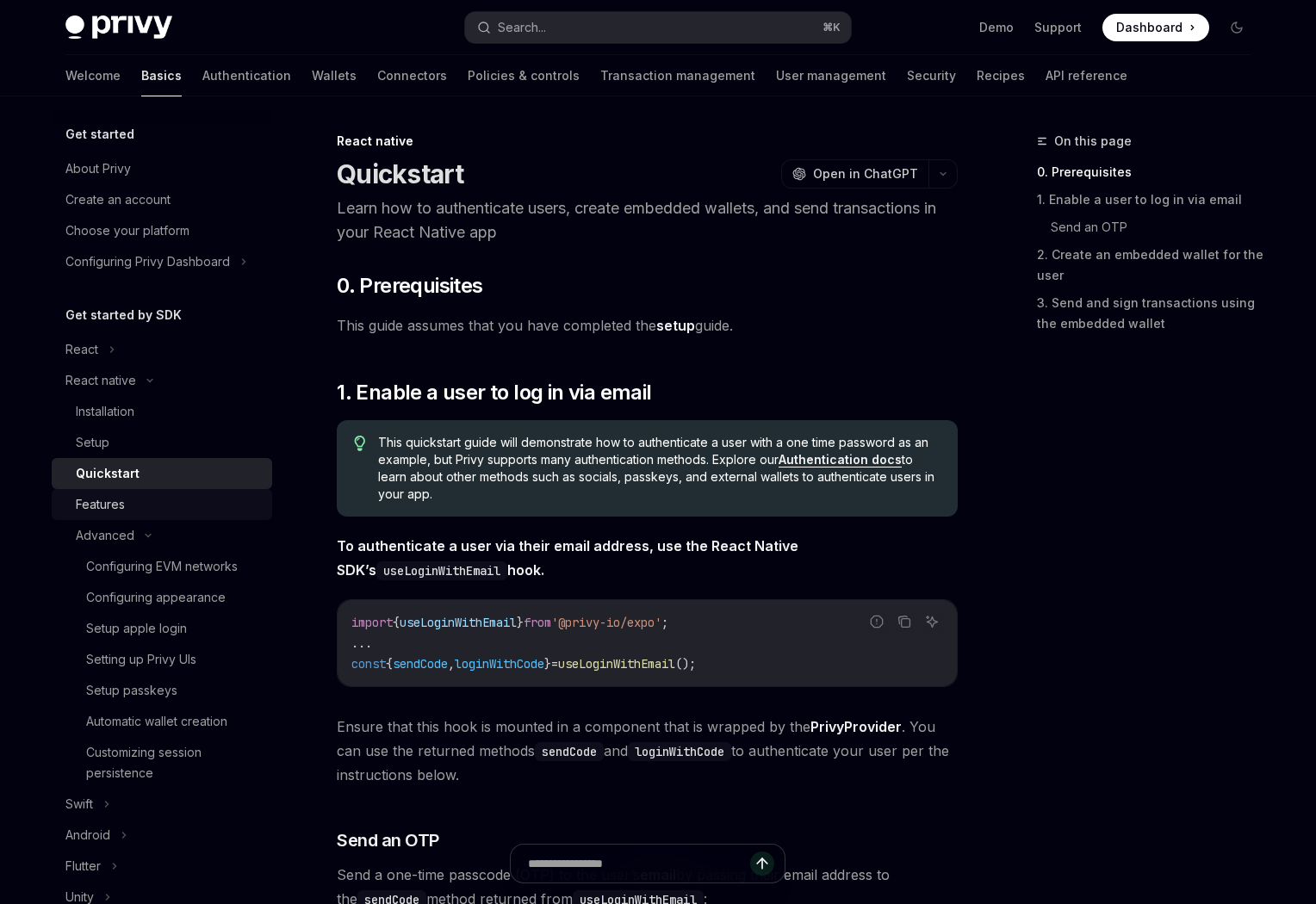  I want to click on code: useLoginWithEmail, so click(442, 571).